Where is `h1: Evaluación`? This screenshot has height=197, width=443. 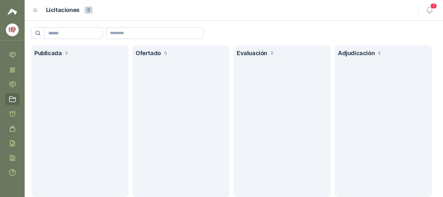 h1: Evaluación is located at coordinates (252, 53).